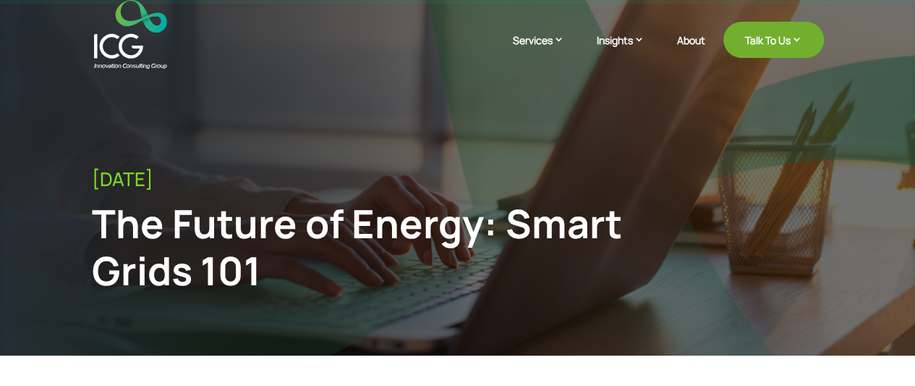 This screenshot has width=915, height=386. I want to click on div: Chat Widget, so click(795, 308).